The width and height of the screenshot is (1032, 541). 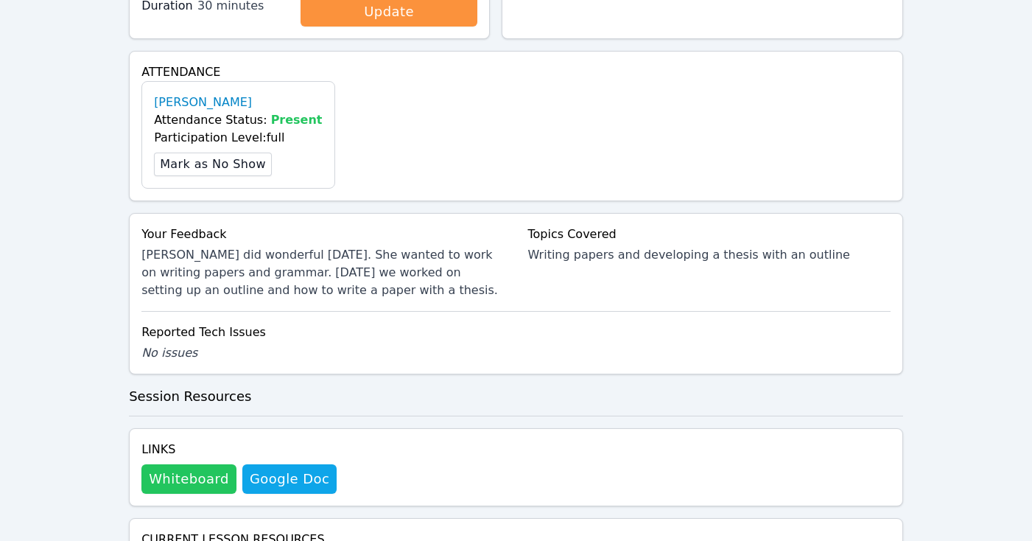 I want to click on div: Your Feedback, so click(x=323, y=234).